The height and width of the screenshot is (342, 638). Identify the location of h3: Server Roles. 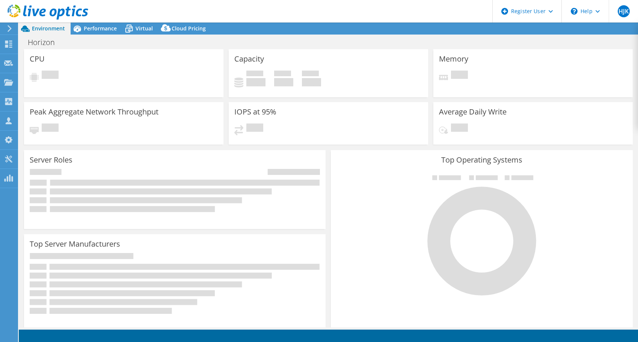
(51, 160).